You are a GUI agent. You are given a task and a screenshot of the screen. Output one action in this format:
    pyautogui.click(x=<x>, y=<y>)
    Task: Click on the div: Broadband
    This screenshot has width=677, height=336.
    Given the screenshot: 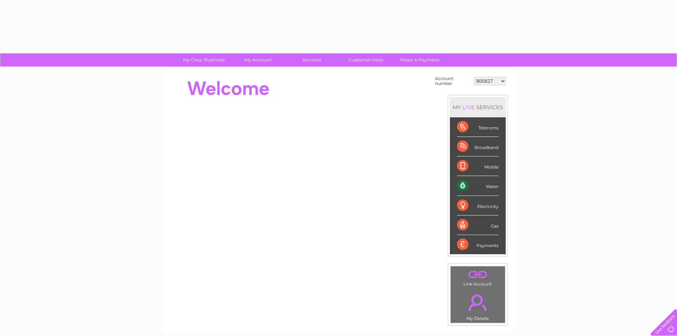 What is the action you would take?
    pyautogui.click(x=478, y=146)
    